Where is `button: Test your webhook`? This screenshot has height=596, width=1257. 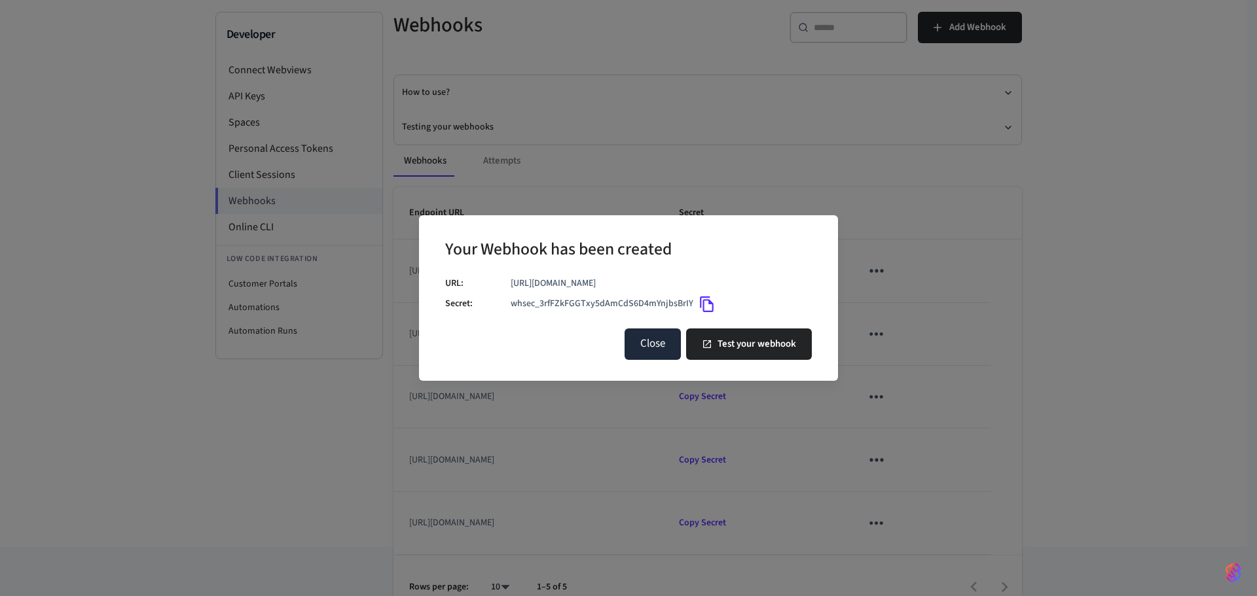 button: Test your webhook is located at coordinates (749, 344).